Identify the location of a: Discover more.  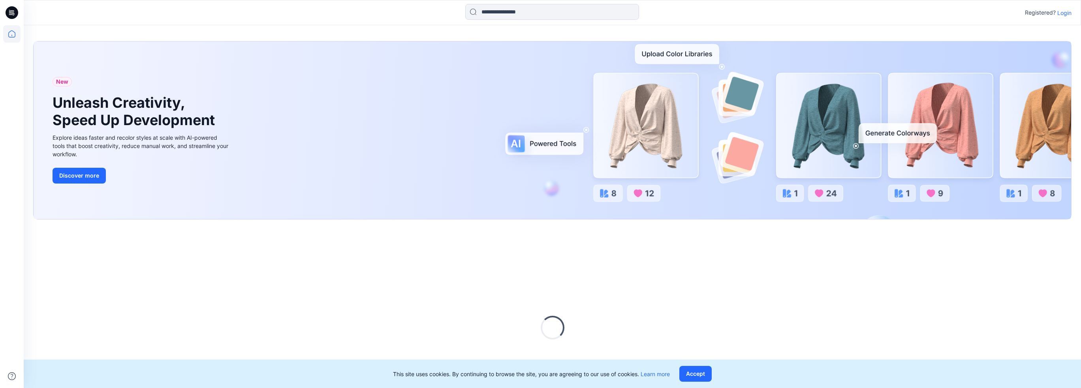
(141, 176).